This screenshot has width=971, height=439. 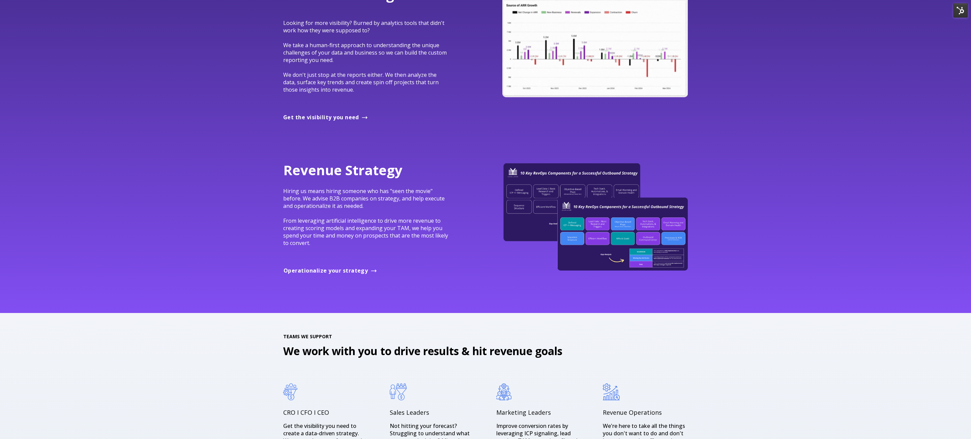 I want to click on a: Get the visibility you need, so click(x=326, y=118).